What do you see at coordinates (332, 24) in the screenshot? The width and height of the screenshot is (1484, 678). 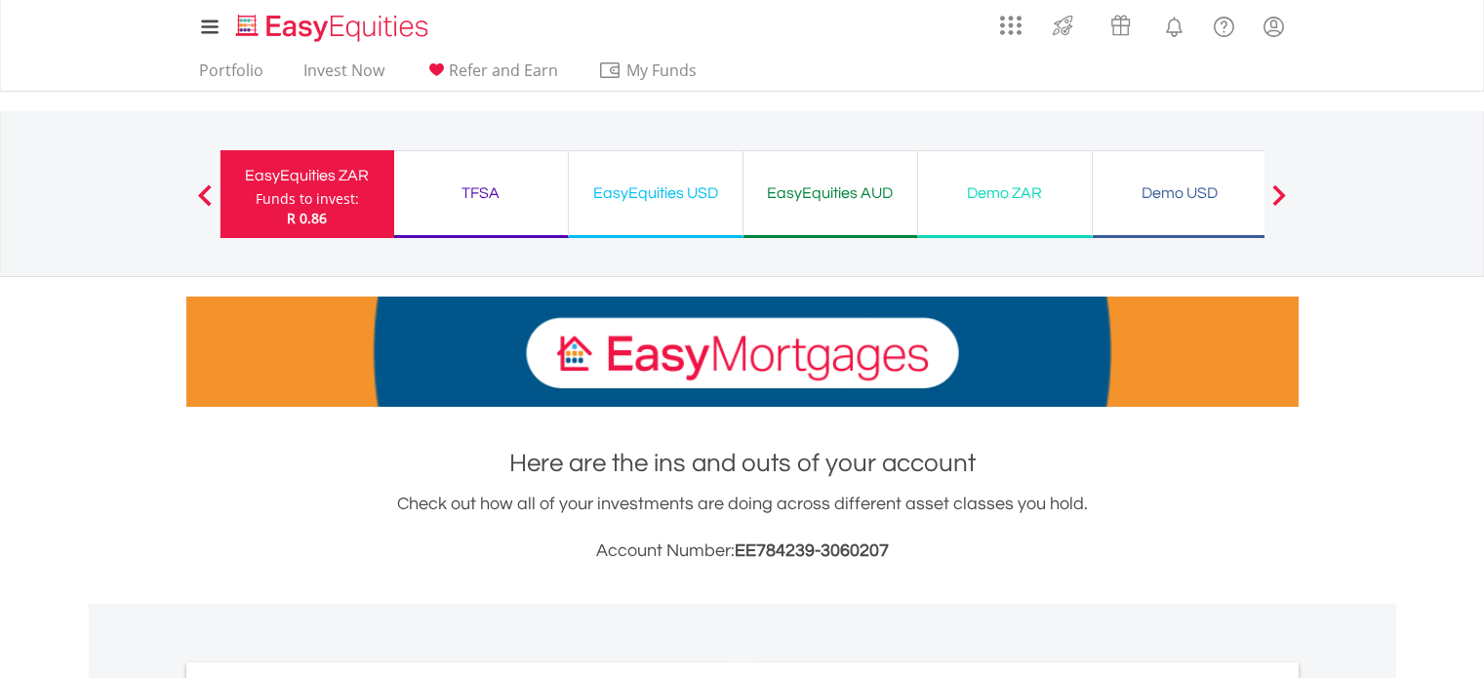 I see `a: Home page` at bounding box center [332, 24].